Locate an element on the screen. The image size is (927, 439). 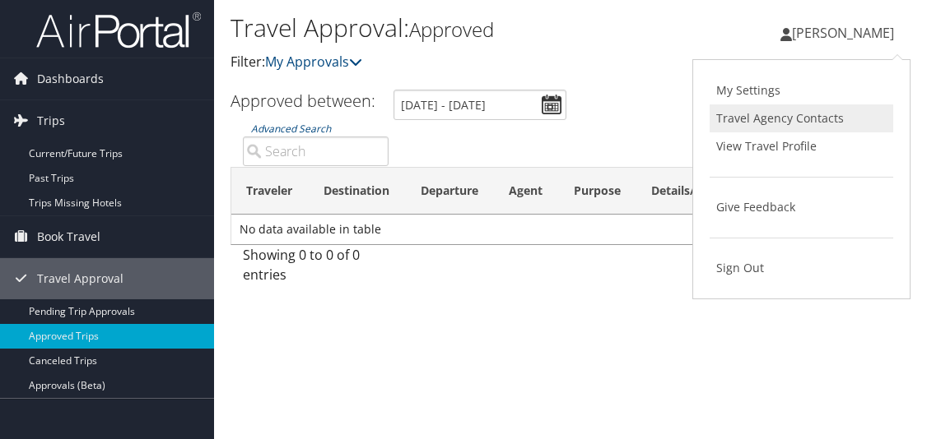
a: Sign Out is located at coordinates (801, 268).